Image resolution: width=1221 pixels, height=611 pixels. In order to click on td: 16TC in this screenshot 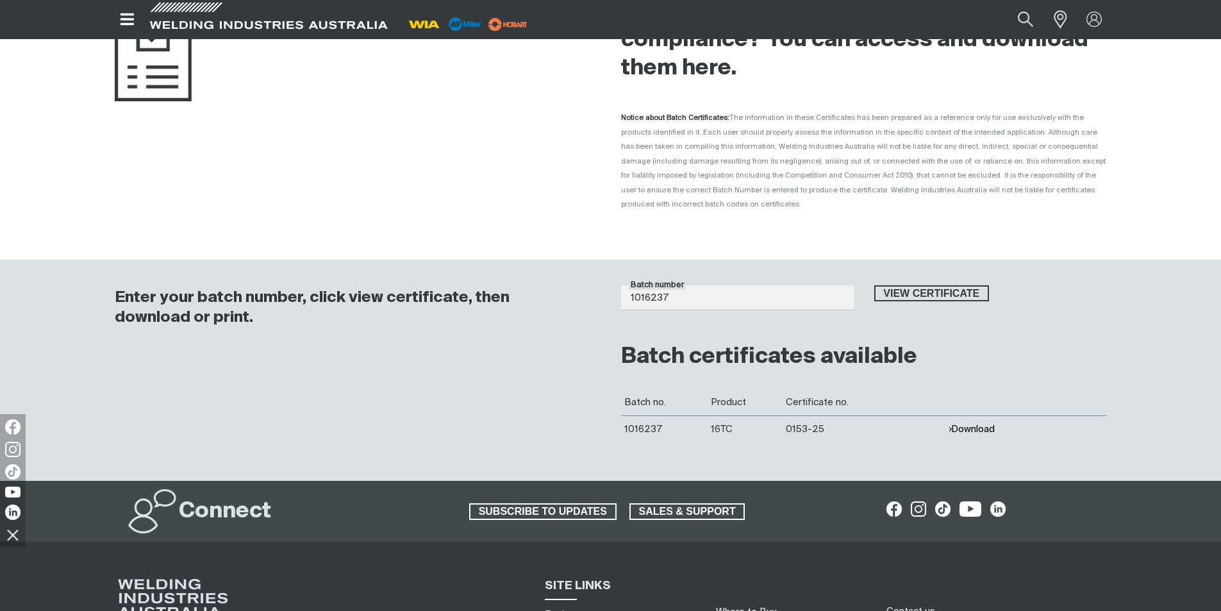, I will do `click(745, 429)`.